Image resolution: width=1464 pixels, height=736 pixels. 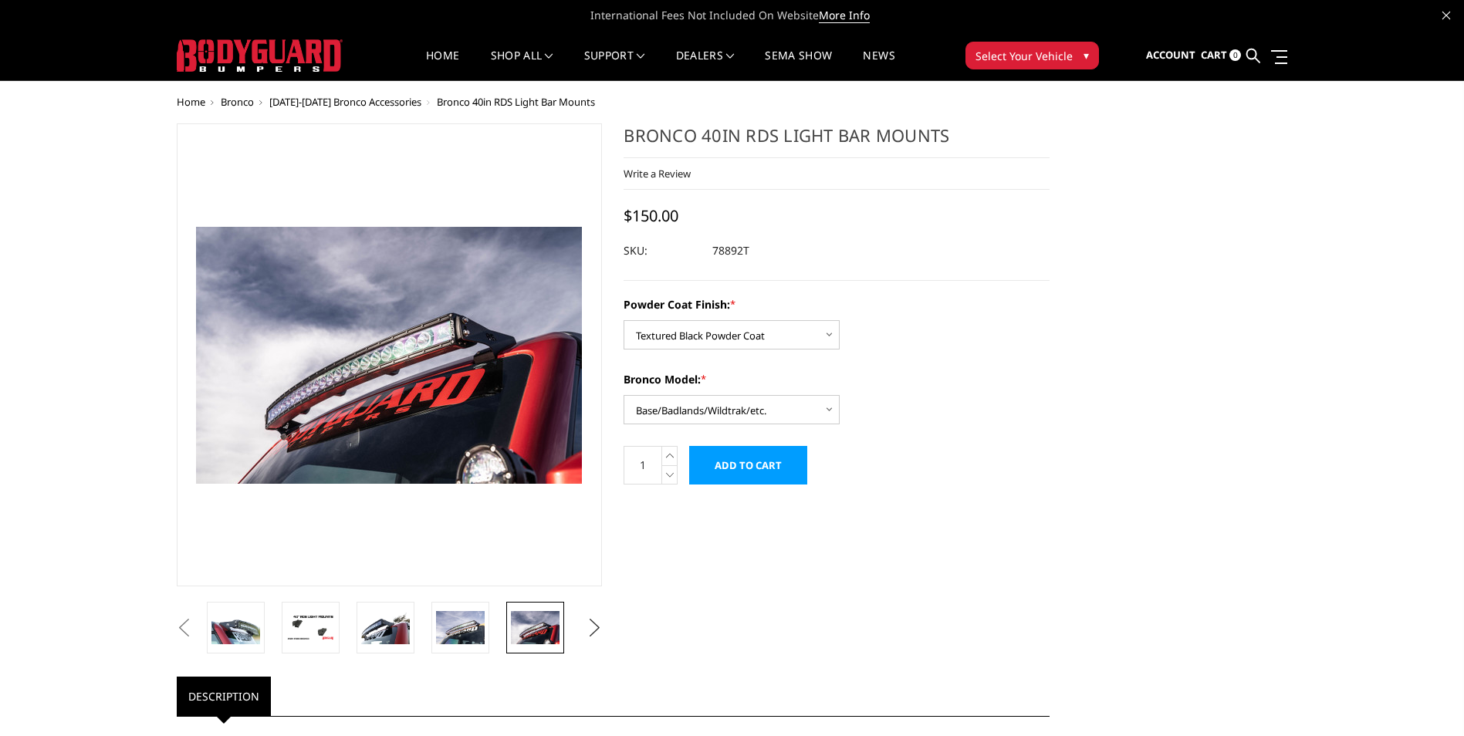 What do you see at coordinates (184, 628) in the screenshot?
I see `button: Previous` at bounding box center [184, 628].